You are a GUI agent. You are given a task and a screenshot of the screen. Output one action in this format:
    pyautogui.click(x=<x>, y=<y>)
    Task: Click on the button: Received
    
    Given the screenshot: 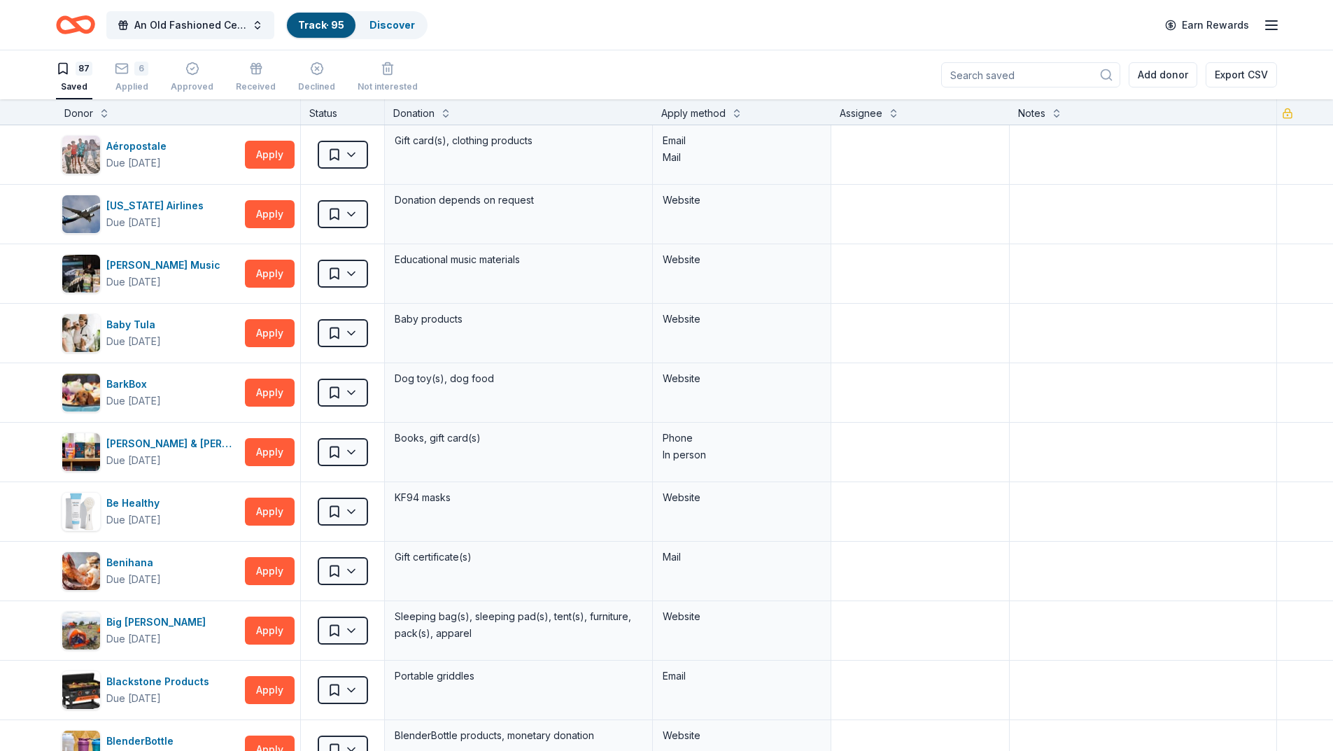 What is the action you would take?
    pyautogui.click(x=255, y=78)
    